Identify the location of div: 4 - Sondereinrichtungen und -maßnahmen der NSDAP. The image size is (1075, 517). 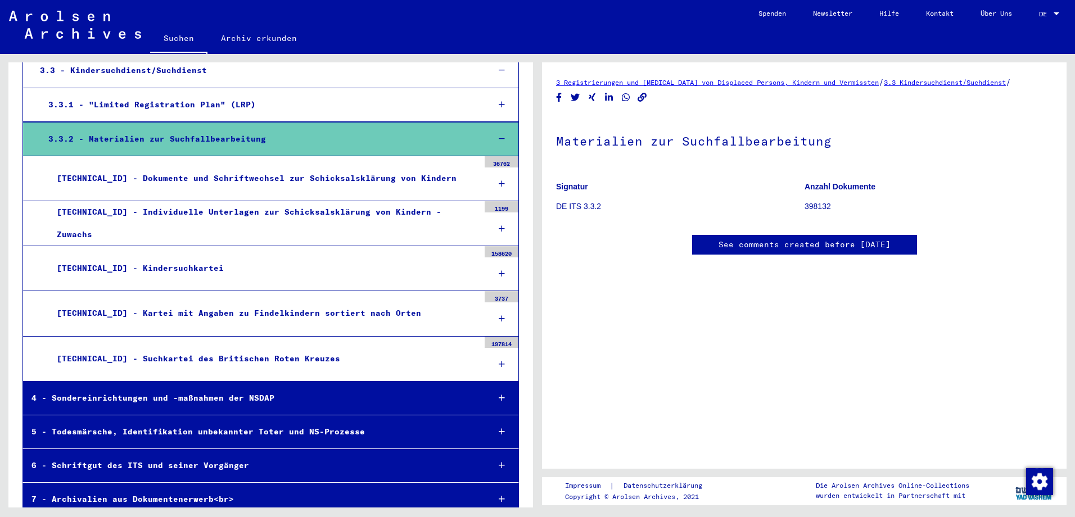
(251, 398).